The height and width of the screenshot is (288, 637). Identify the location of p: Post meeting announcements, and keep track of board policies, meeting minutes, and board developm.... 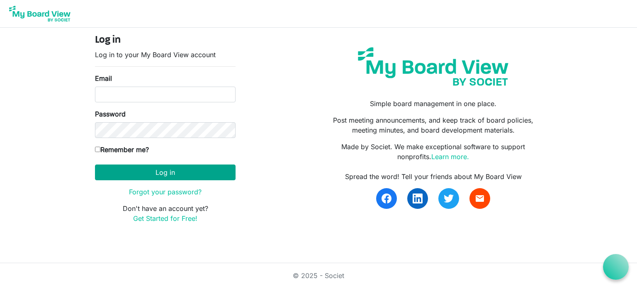
(433, 125).